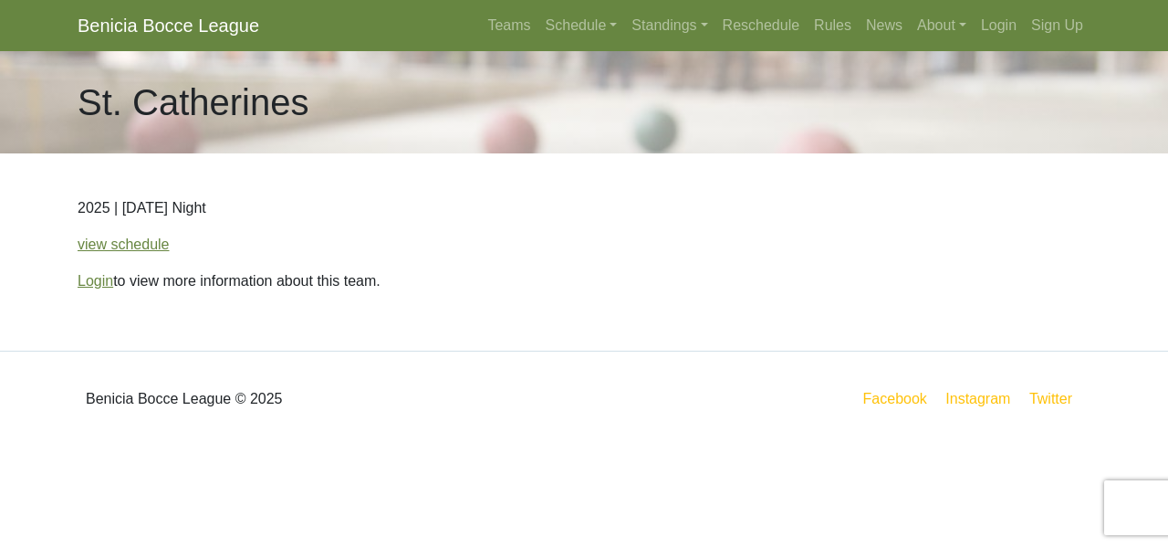 The image size is (1168, 548). Describe the element at coordinates (884, 26) in the screenshot. I see `a: News` at that location.